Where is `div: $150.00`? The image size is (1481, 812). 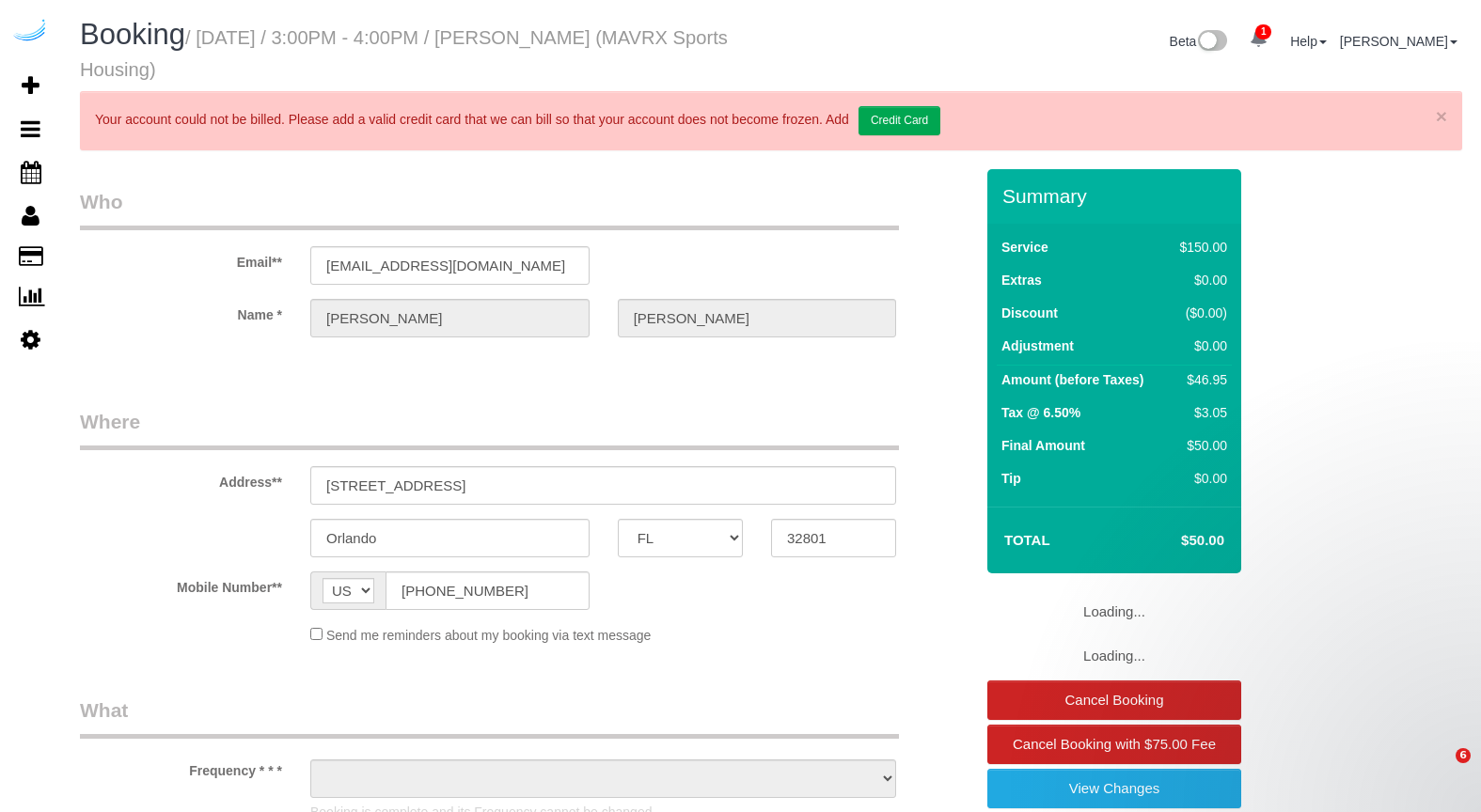
div: $150.00 is located at coordinates (1200, 247).